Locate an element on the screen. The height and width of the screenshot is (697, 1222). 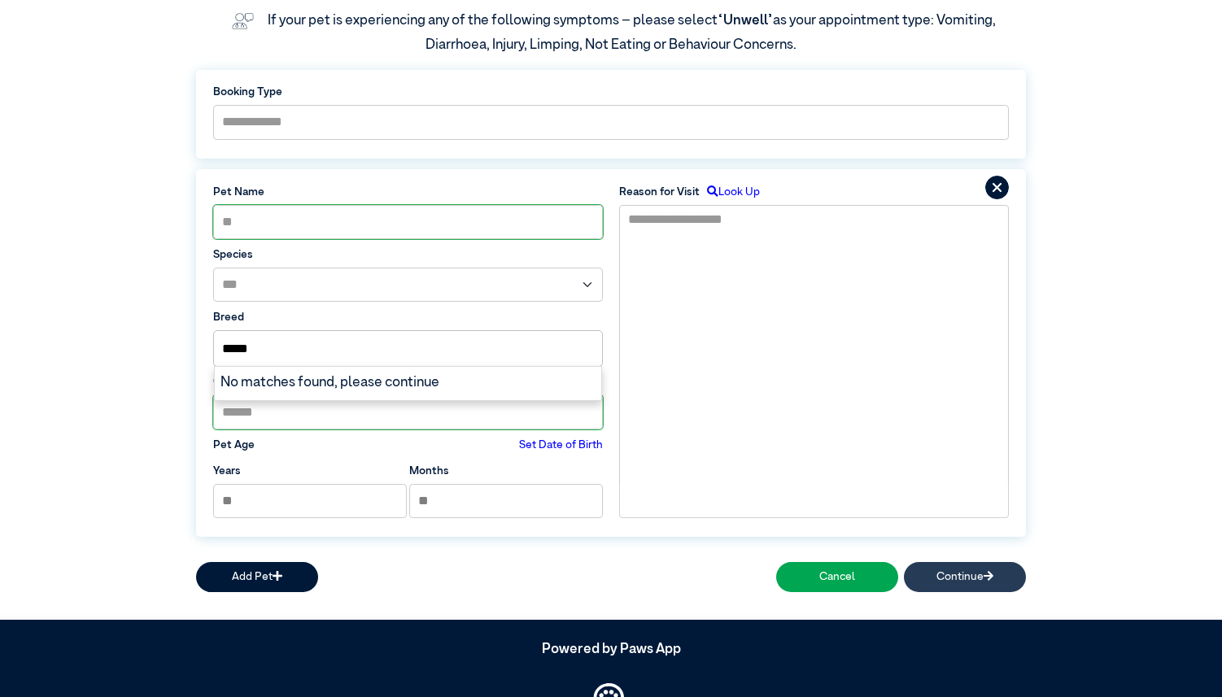
button: Cancel is located at coordinates (837, 577).